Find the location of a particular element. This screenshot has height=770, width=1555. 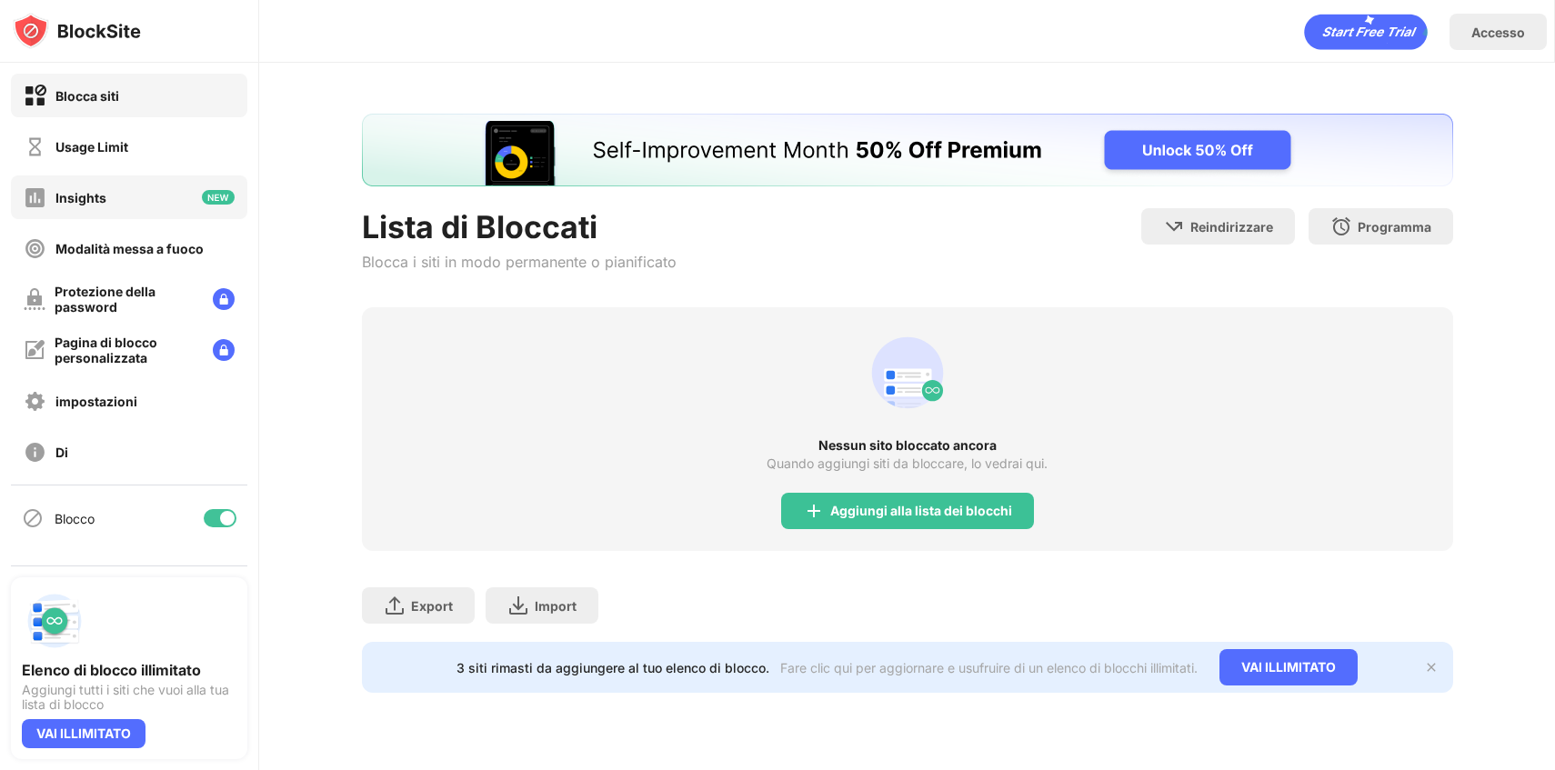

img: push-block-list.svg is located at coordinates (55, 621).